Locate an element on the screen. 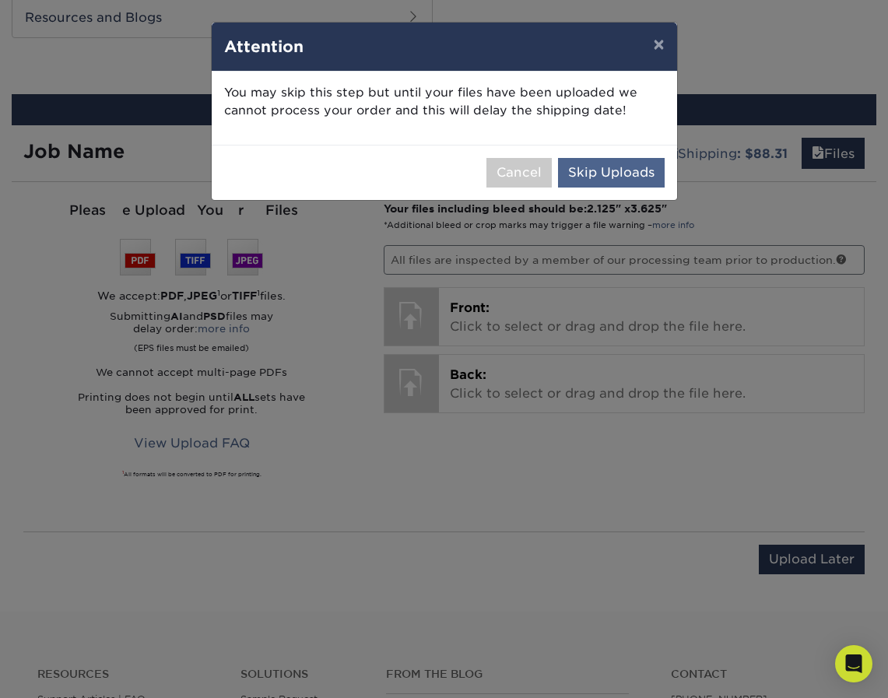 This screenshot has width=888, height=698. button: Skip Uploads is located at coordinates (611, 173).